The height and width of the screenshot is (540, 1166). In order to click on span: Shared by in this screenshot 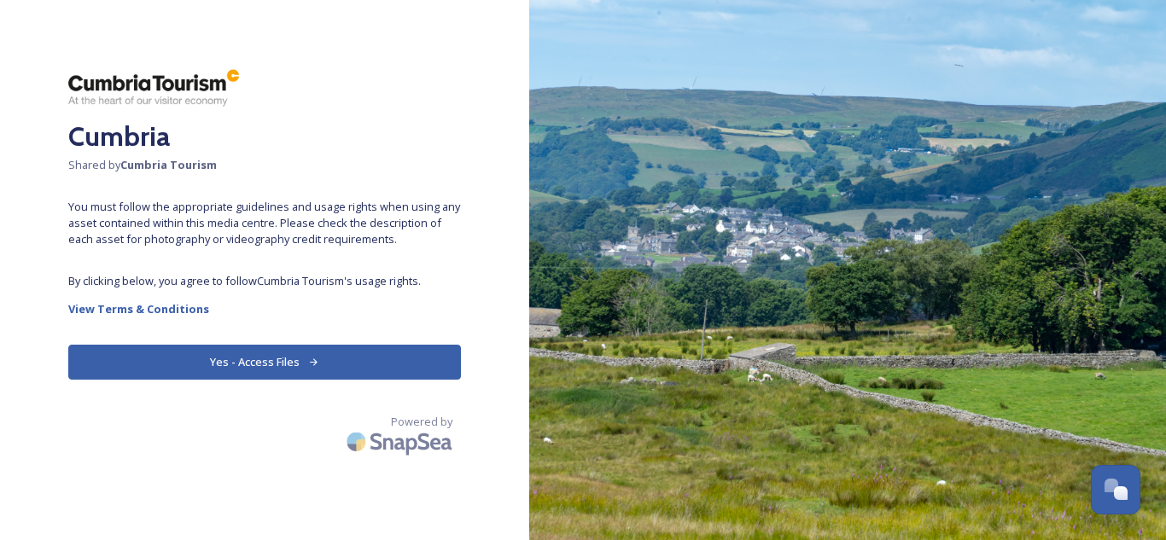, I will do `click(265, 165)`.